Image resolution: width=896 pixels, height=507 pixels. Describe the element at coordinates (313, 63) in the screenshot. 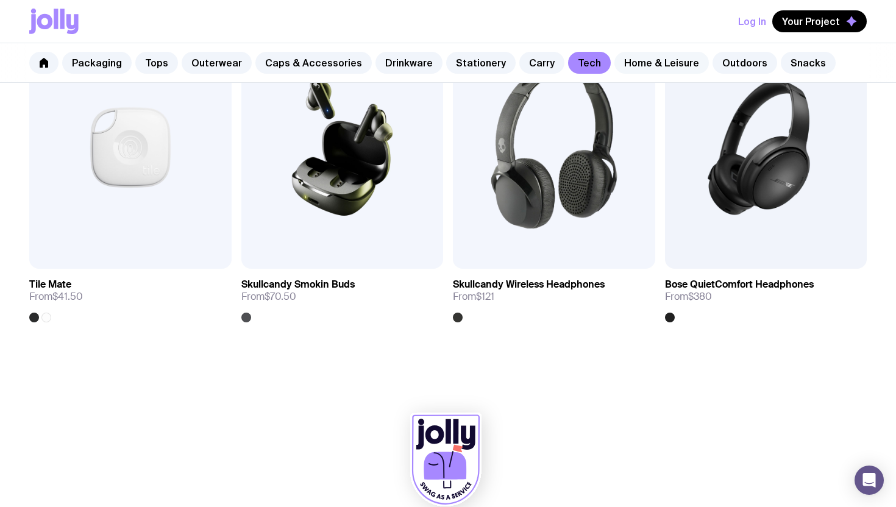

I see `a: Caps & Accessories` at that location.